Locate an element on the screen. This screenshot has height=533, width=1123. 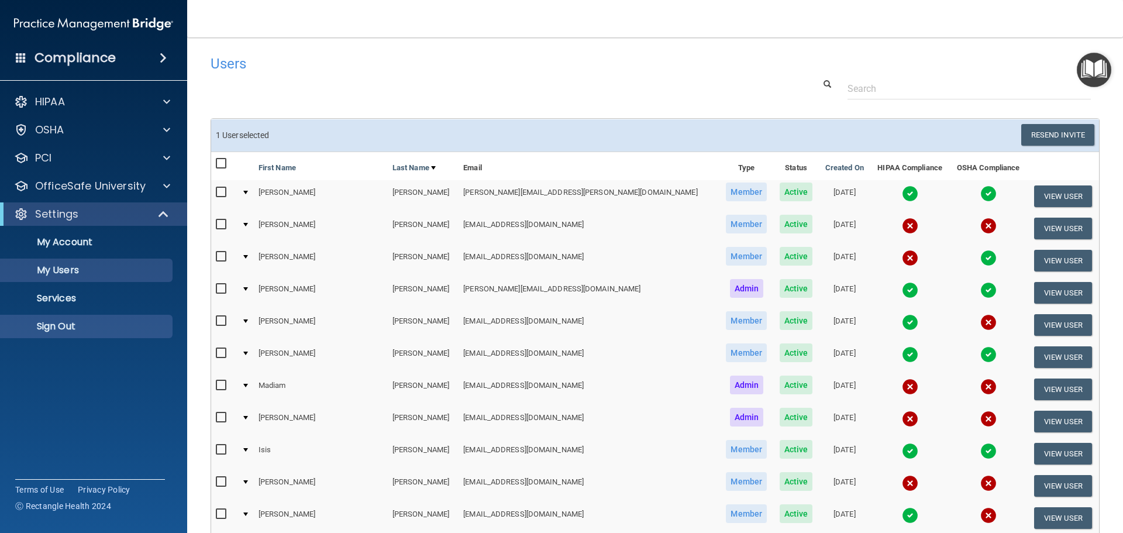
a: PCI is located at coordinates (92, 158).